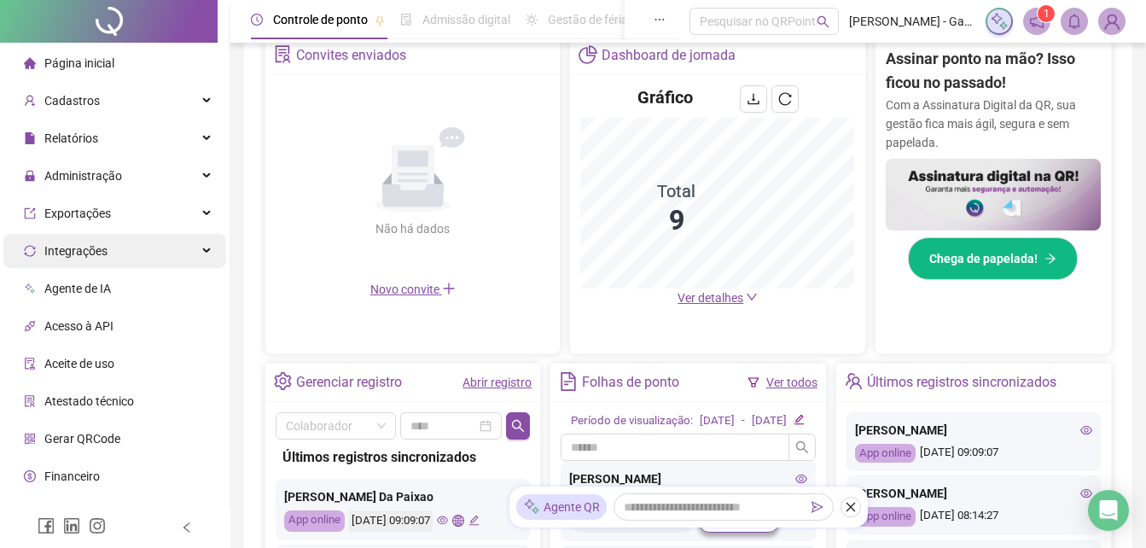 Image resolution: width=1146 pixels, height=548 pixels. Describe the element at coordinates (1046, 14) in the screenshot. I see `span: 1` at that location.